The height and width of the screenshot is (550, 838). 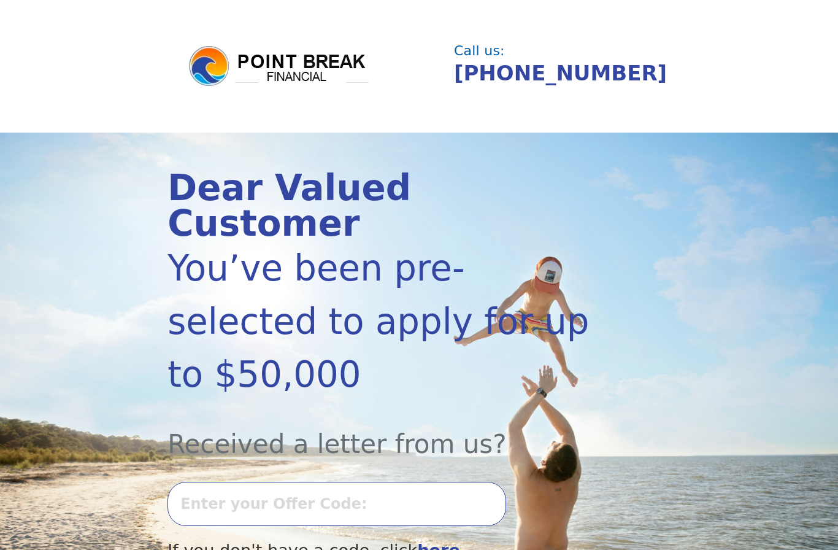 I want to click on div: You’ve been pre-selected to apply for up to $50,000, so click(x=381, y=322).